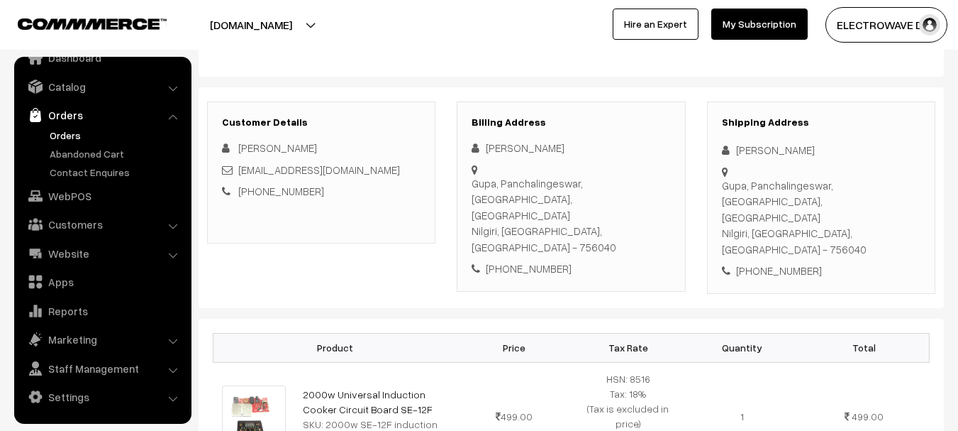 Image resolution: width=958 pixels, height=431 pixels. Describe the element at coordinates (102, 224) in the screenshot. I see `a: Customers` at that location.